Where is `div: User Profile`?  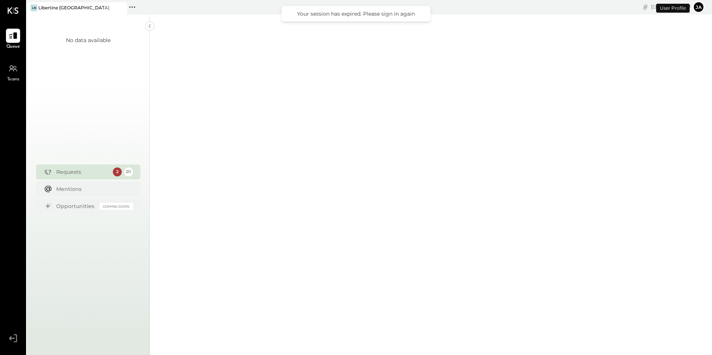 div: User Profile is located at coordinates (673, 8).